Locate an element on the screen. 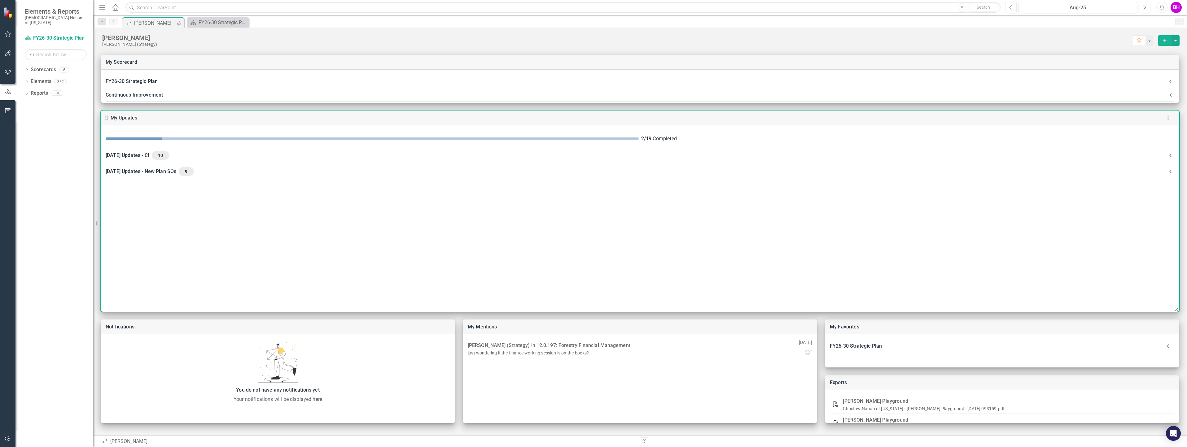 This screenshot has height=447, width=1187. span: 10 is located at coordinates (160, 155).